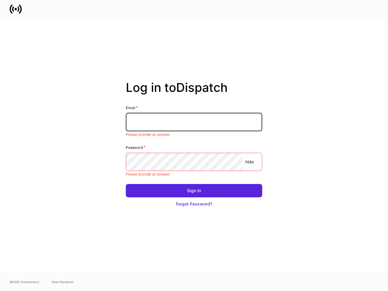 This screenshot has width=388, height=291. Describe the element at coordinates (132, 108) in the screenshot. I see `h6: Email` at that location.